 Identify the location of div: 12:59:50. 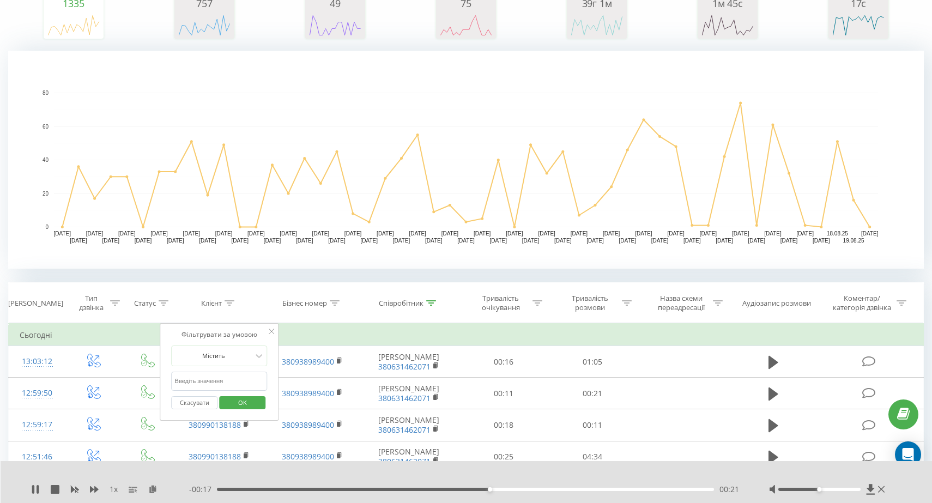
(37, 393).